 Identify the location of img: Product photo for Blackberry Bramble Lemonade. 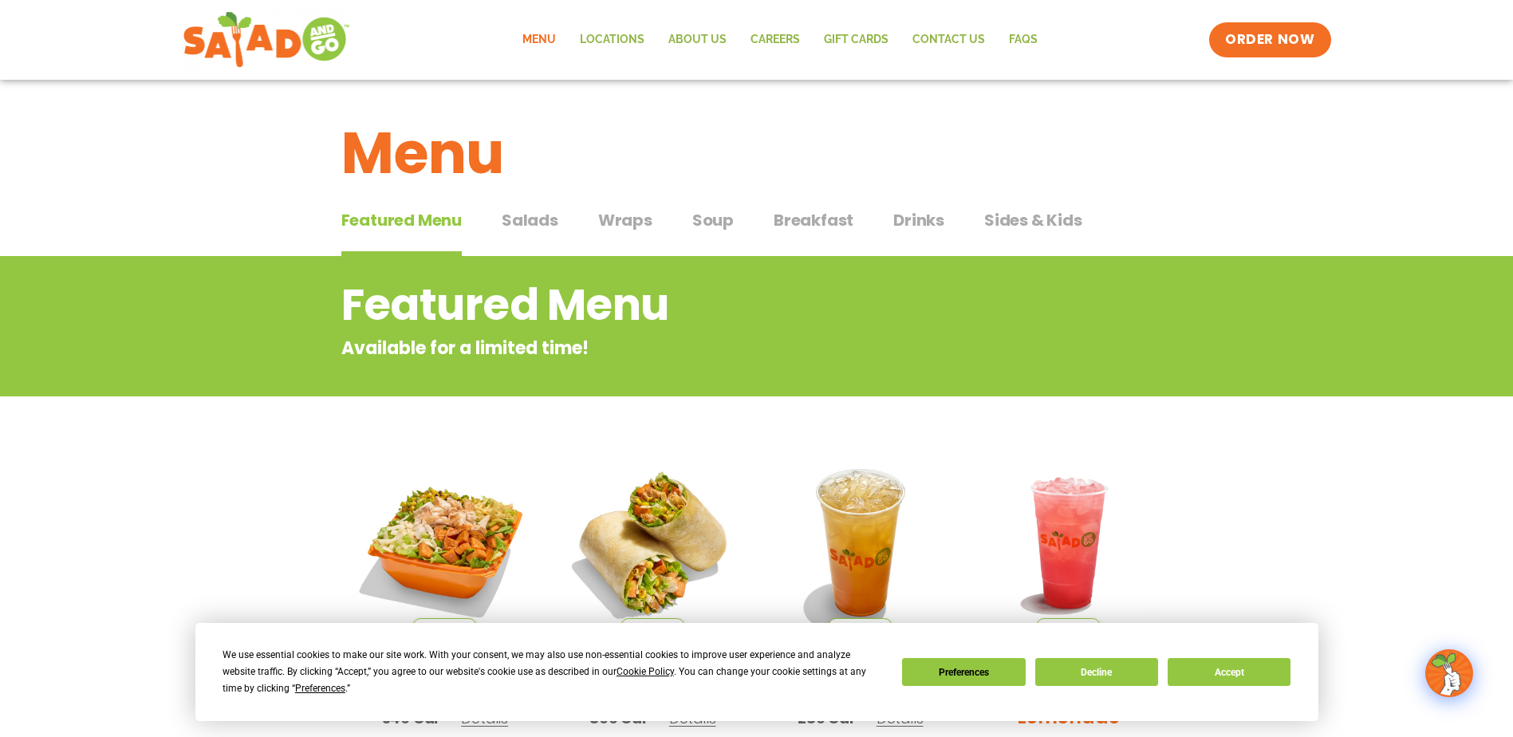
(1068, 542).